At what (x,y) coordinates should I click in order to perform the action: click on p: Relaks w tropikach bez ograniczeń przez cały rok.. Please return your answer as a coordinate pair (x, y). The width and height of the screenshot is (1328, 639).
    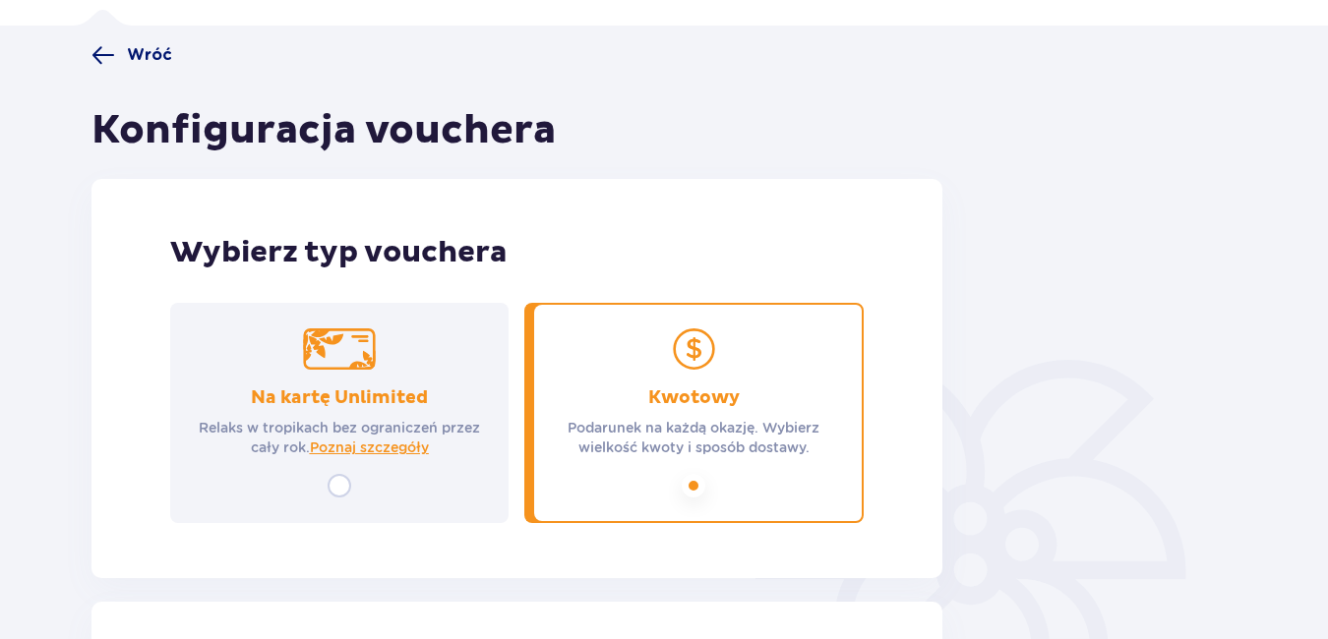
    Looking at the image, I should click on (339, 438).